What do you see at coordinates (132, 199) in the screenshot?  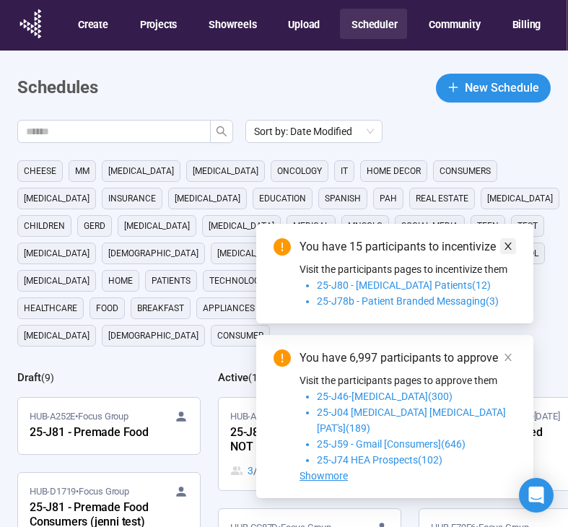 I see `span: Insurance` at bounding box center [132, 199].